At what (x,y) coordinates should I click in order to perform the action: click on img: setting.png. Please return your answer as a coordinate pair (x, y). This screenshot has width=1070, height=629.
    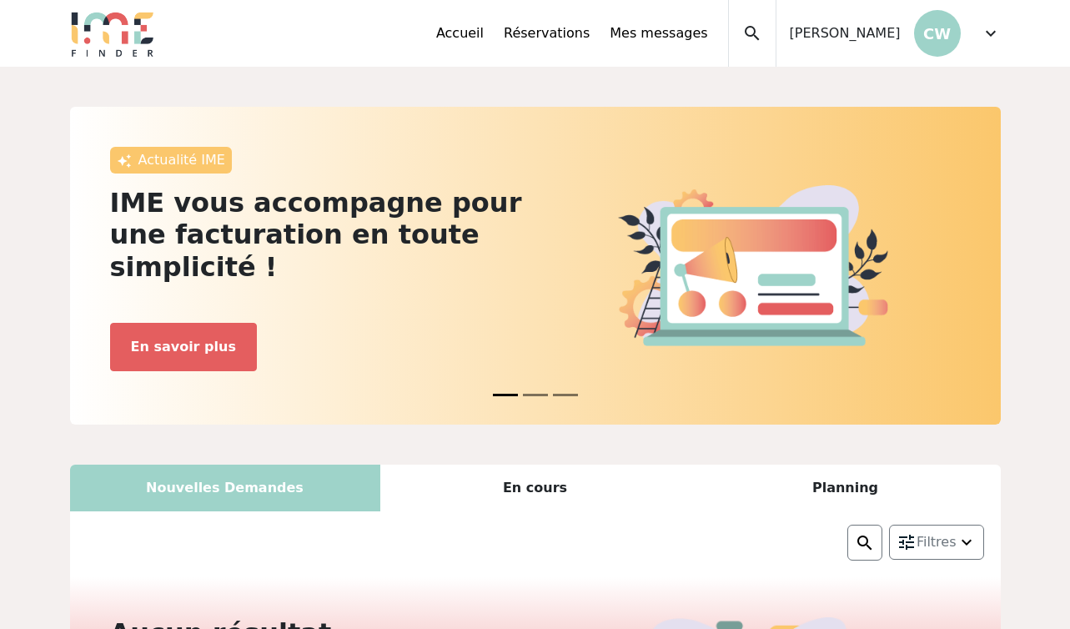
    Looking at the image, I should click on (906, 542).